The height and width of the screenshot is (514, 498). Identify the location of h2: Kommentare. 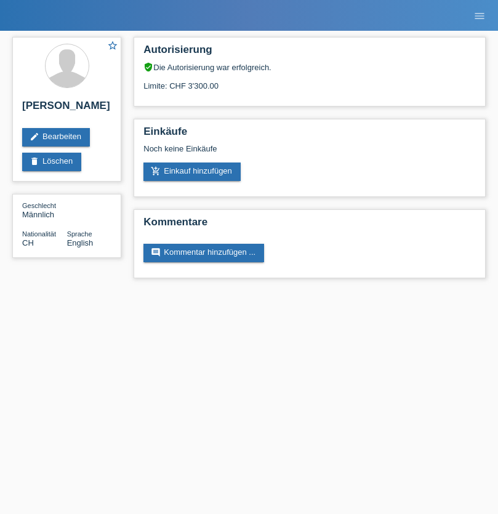
(309, 225).